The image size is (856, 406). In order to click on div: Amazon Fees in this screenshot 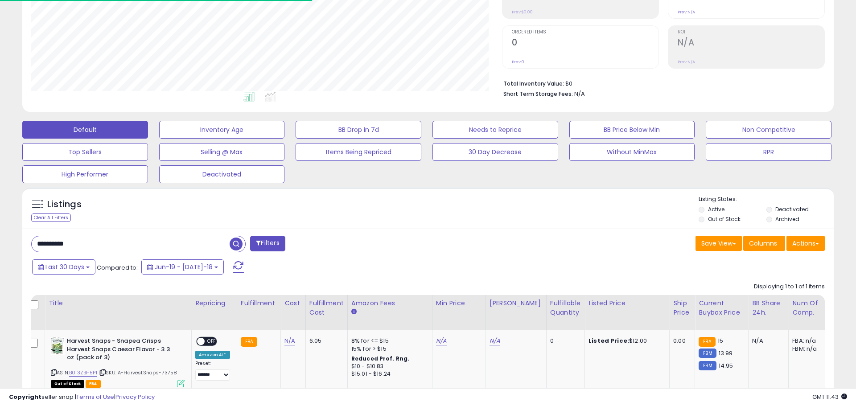, I will do `click(390, 303)`.